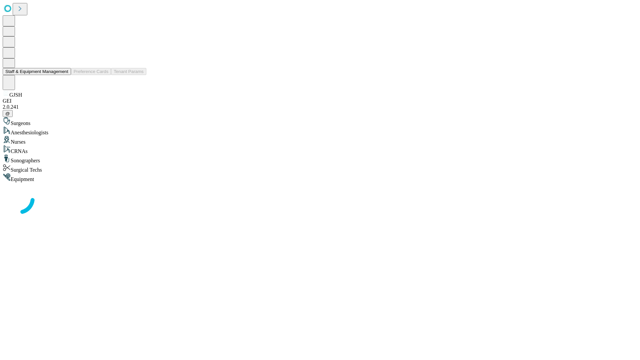  I want to click on div: CRNAs, so click(320, 150).